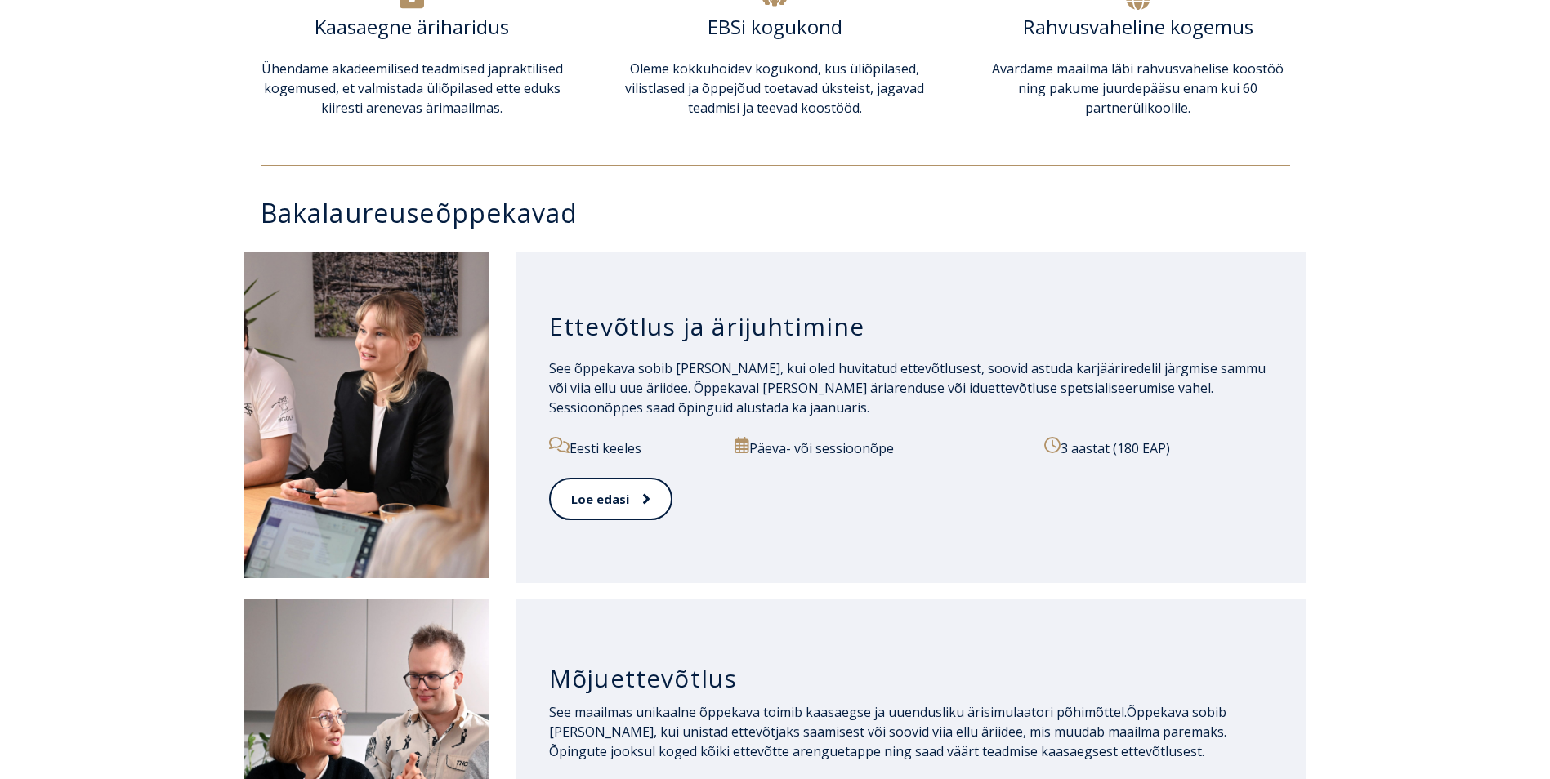 The height and width of the screenshot is (779, 1550). I want to click on h6: Kaasaegne äriharidus, so click(412, 27).